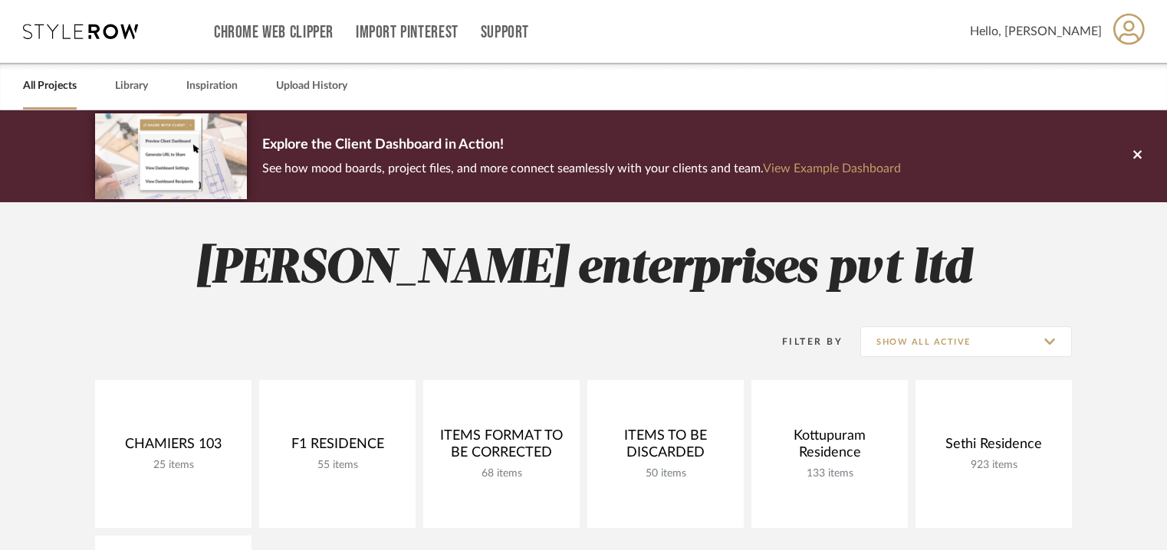  Describe the element at coordinates (501, 448) in the screenshot. I see `div: ITEMS FORMAT TO BE CORRECTED` at that location.